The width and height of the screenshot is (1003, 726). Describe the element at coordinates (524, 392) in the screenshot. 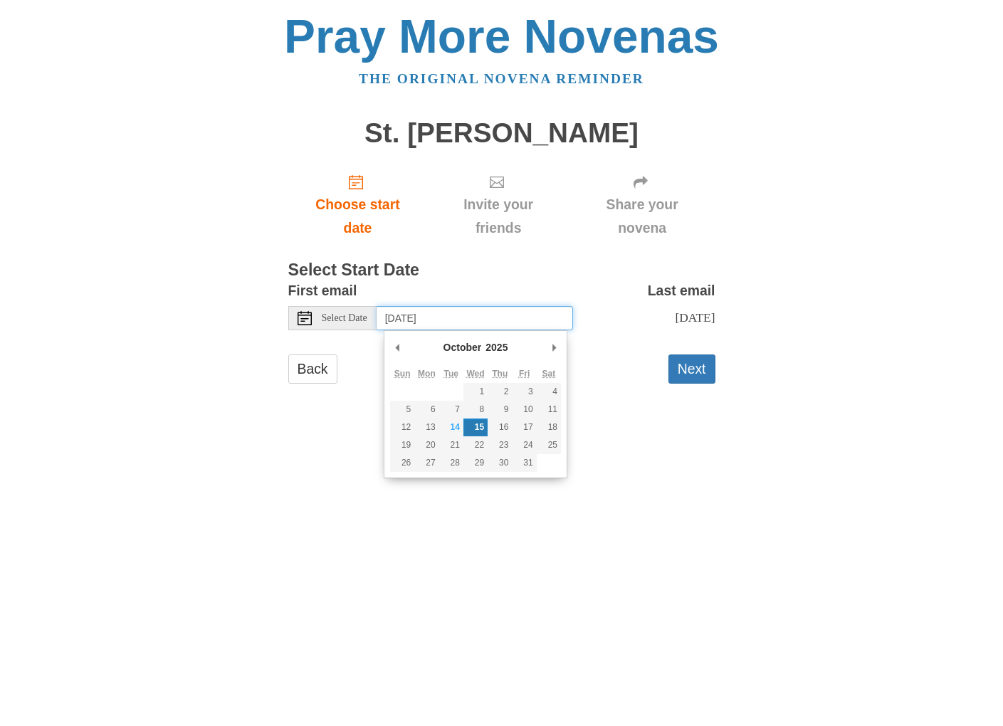

I see `button: 3` at that location.